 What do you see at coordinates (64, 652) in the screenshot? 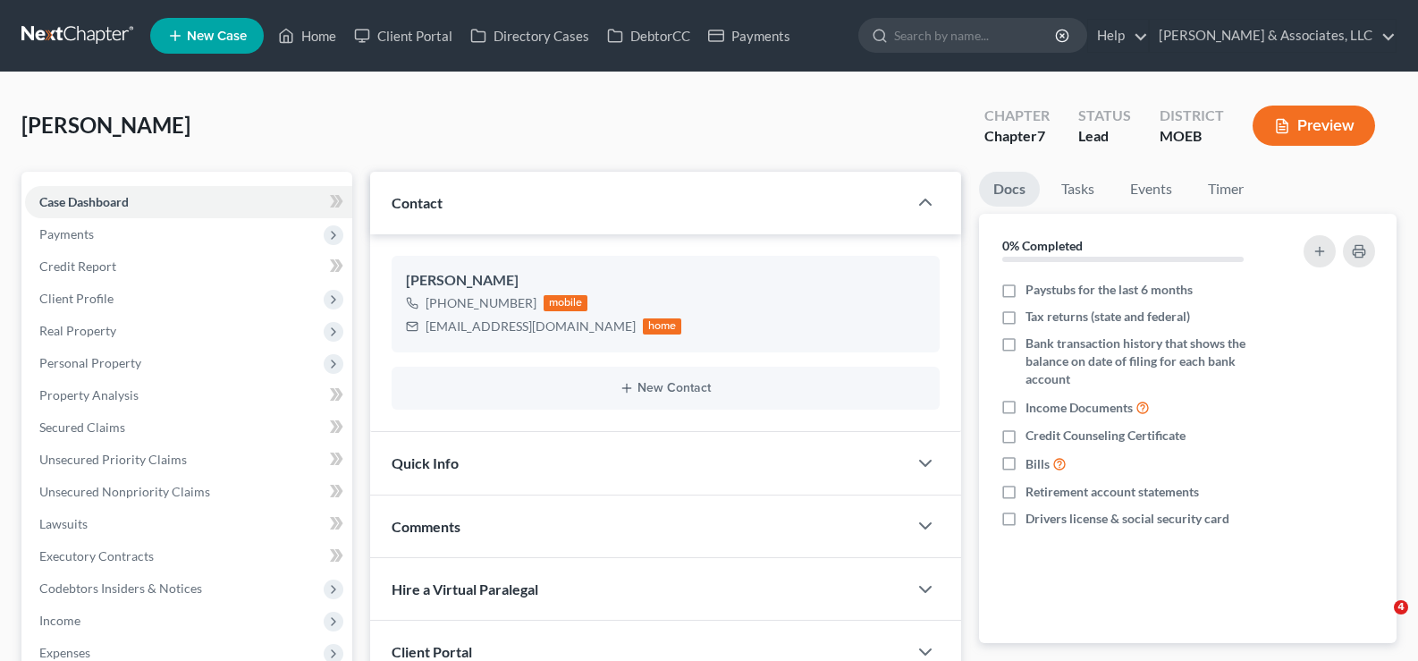
I see `span: Expenses` at bounding box center [64, 652].